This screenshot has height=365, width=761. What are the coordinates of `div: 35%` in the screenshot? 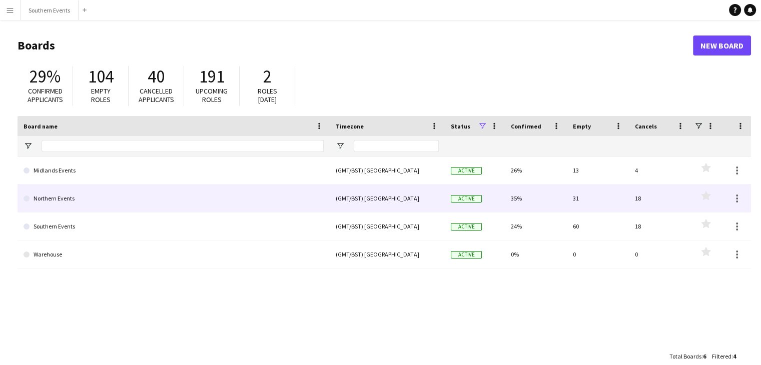 It's located at (536, 198).